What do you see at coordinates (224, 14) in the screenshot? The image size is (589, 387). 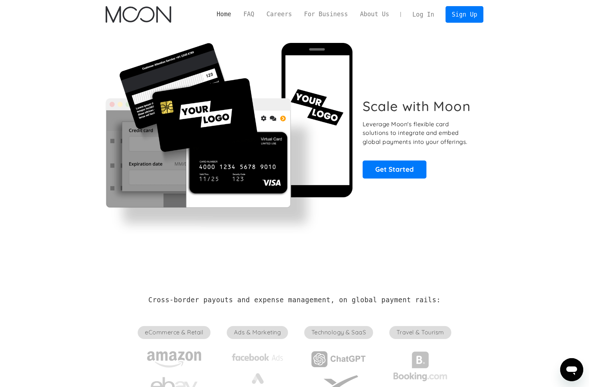 I see `a: Home` at bounding box center [224, 14].